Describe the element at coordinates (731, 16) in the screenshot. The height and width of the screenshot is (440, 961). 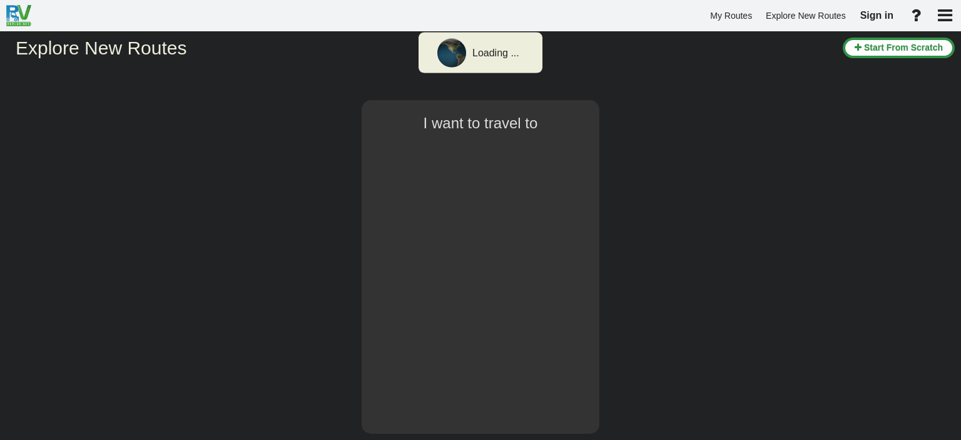
I see `a: My Routes` at that location.